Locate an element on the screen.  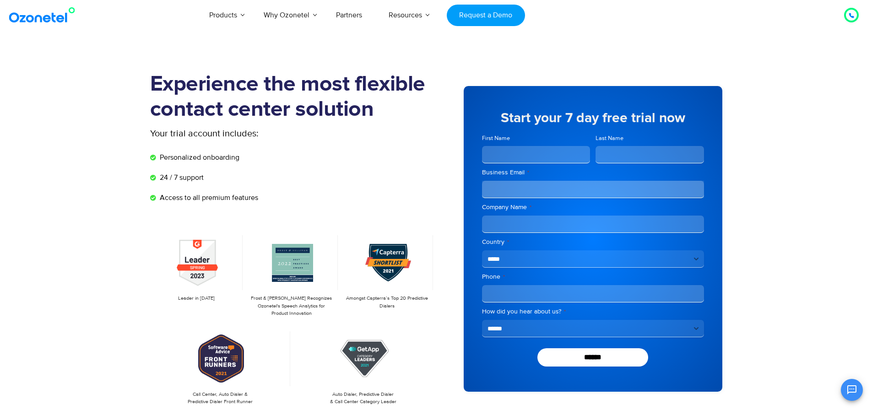
span: 24 / 7 support is located at coordinates (180, 178).